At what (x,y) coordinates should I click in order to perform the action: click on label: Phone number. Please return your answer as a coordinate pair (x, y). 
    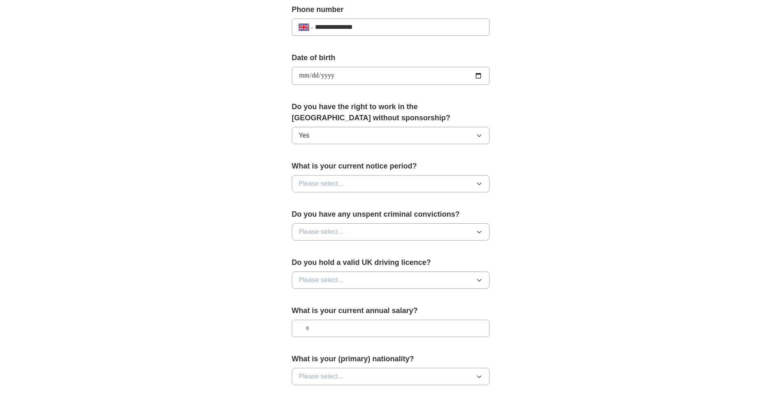
    Looking at the image, I should click on (391, 9).